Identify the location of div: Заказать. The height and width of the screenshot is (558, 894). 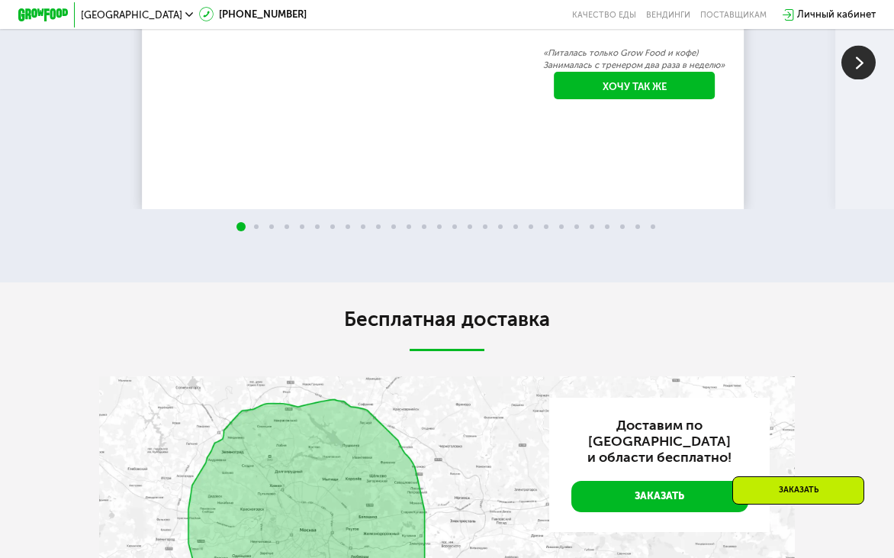
(798, 490).